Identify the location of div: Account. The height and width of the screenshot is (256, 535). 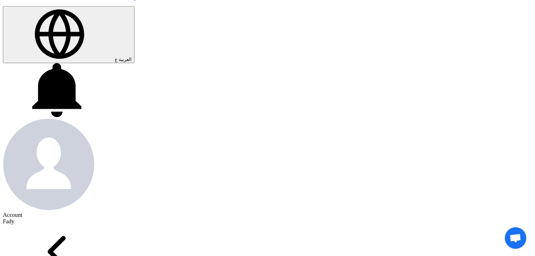
(267, 215).